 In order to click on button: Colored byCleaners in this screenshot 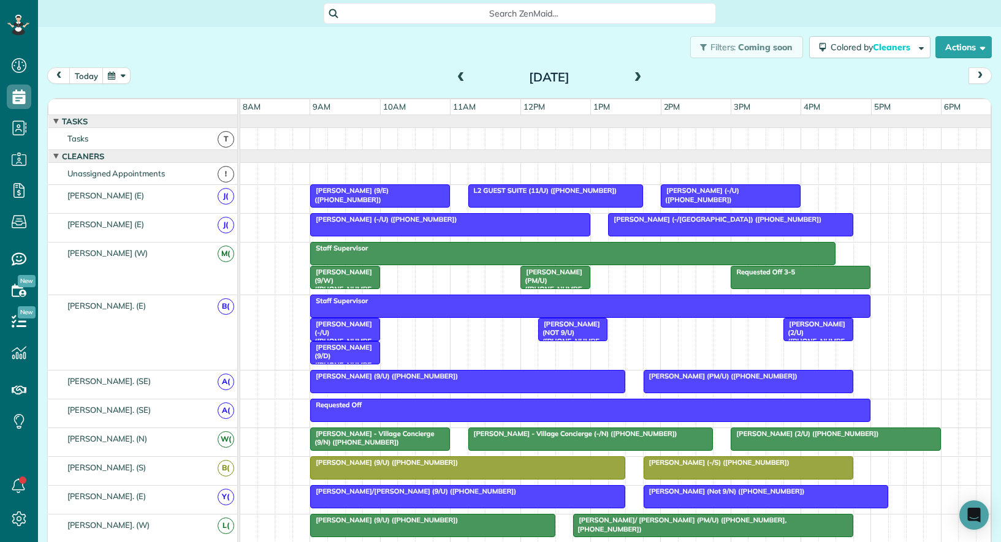, I will do `click(870, 47)`.